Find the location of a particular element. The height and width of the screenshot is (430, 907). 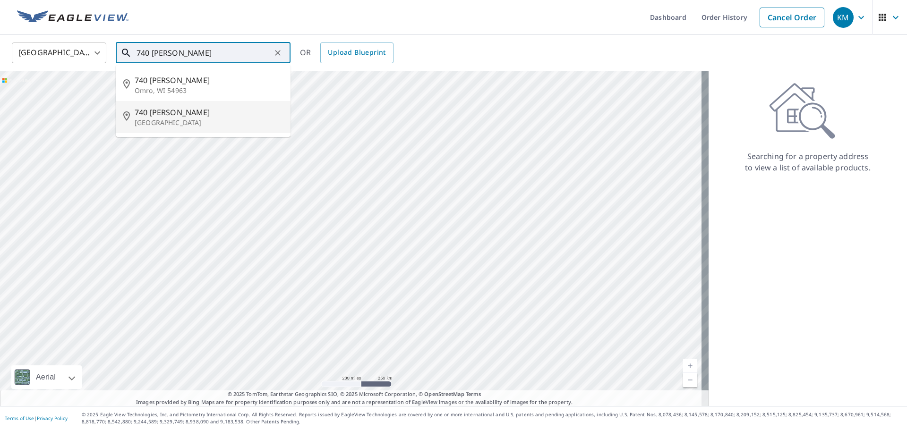

p: © 2025 Eagle View Technologies, Inc. and Pictometry International Corp. All Rights Reserved. Repo... is located at coordinates (492, 419).